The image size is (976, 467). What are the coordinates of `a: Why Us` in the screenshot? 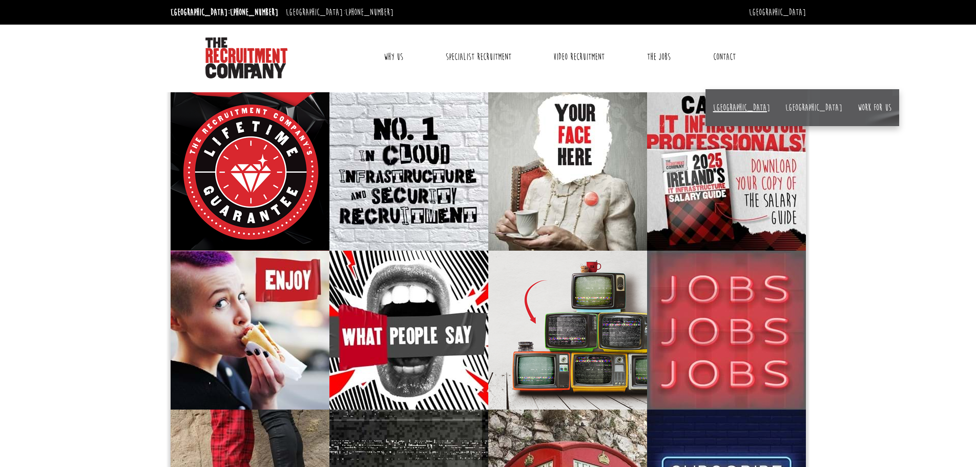 It's located at (393, 57).